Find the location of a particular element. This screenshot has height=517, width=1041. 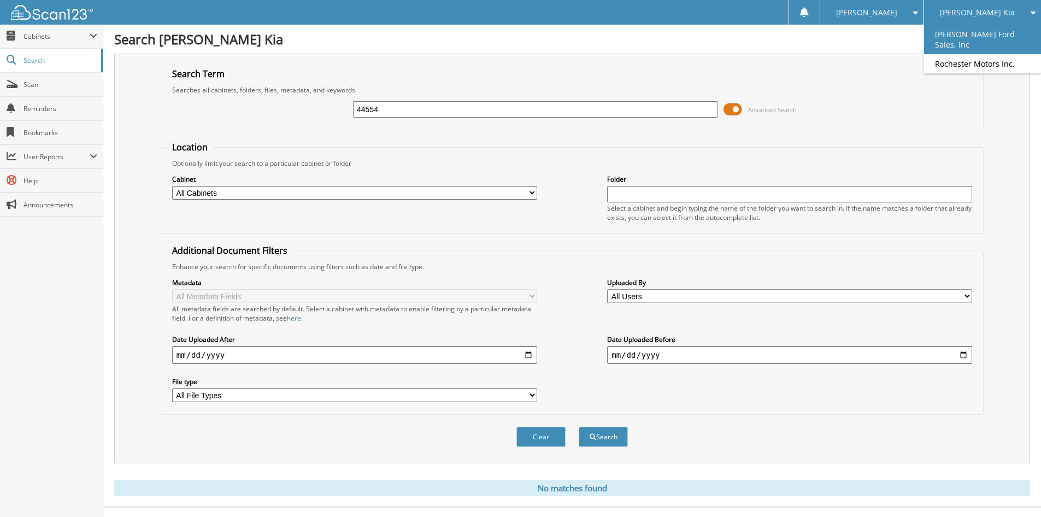

button: Search is located at coordinates (604, 436).